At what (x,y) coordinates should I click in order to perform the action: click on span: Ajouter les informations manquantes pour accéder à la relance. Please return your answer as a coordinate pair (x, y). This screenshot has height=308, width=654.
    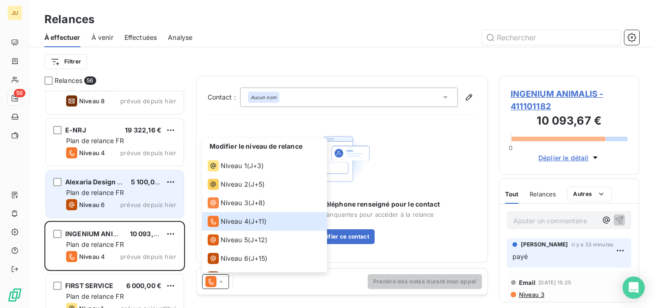
    Looking at the image, I should click on (341, 214).